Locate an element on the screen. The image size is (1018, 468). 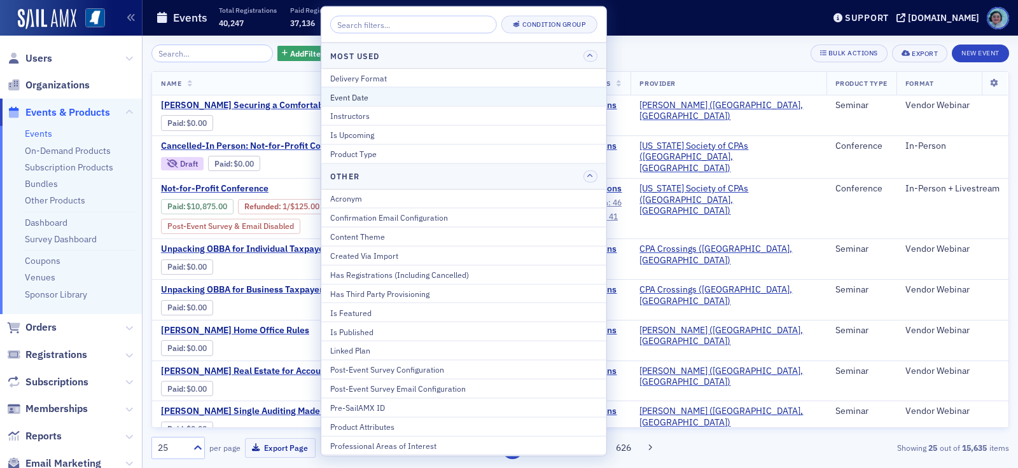
div: Draft is located at coordinates (182, 163).